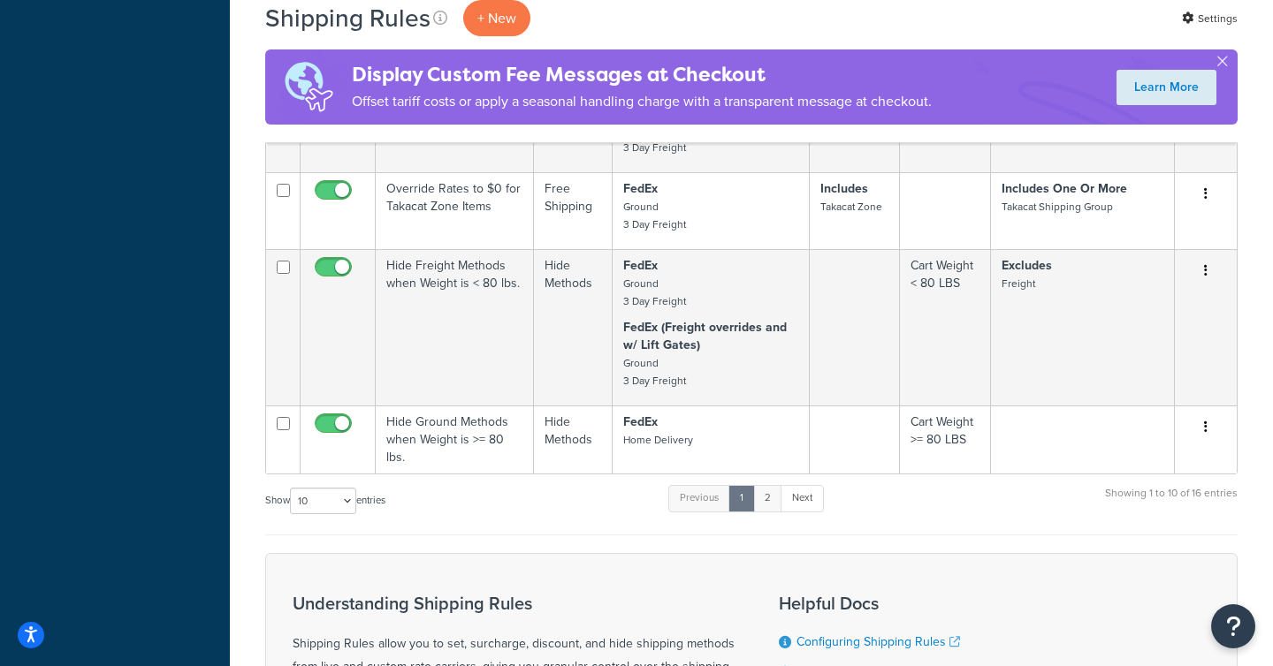 The image size is (1273, 666). I want to click on a: Next, so click(802, 499).